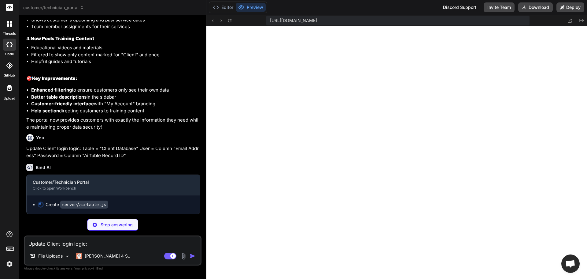  What do you see at coordinates (116, 27) in the screenshot?
I see `li: Team member assignments for their services` at bounding box center [116, 27].